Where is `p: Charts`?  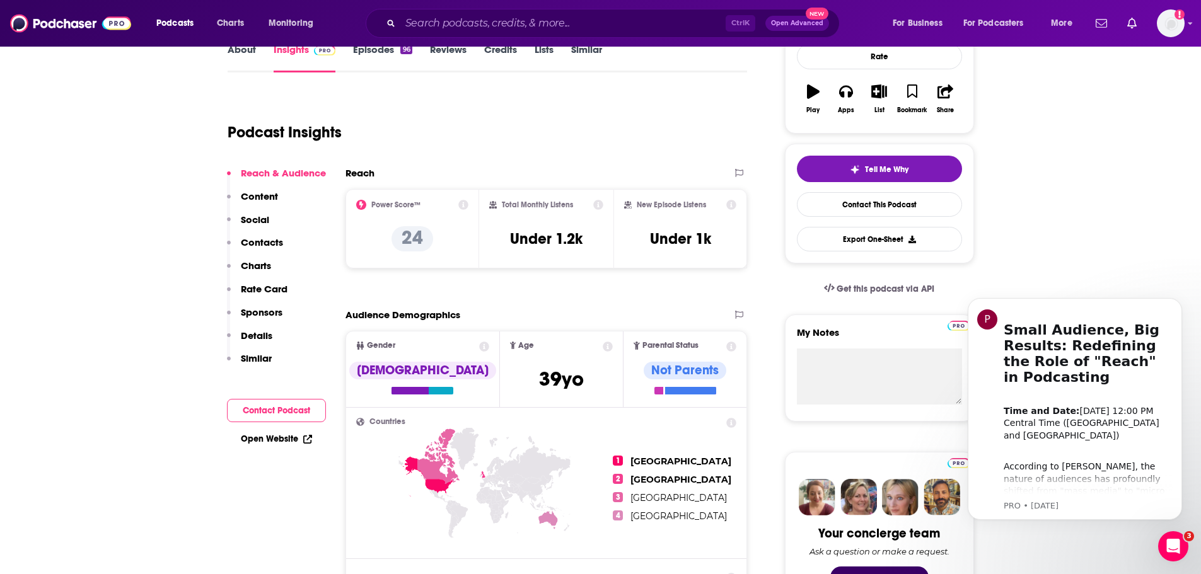 p: Charts is located at coordinates (256, 265).